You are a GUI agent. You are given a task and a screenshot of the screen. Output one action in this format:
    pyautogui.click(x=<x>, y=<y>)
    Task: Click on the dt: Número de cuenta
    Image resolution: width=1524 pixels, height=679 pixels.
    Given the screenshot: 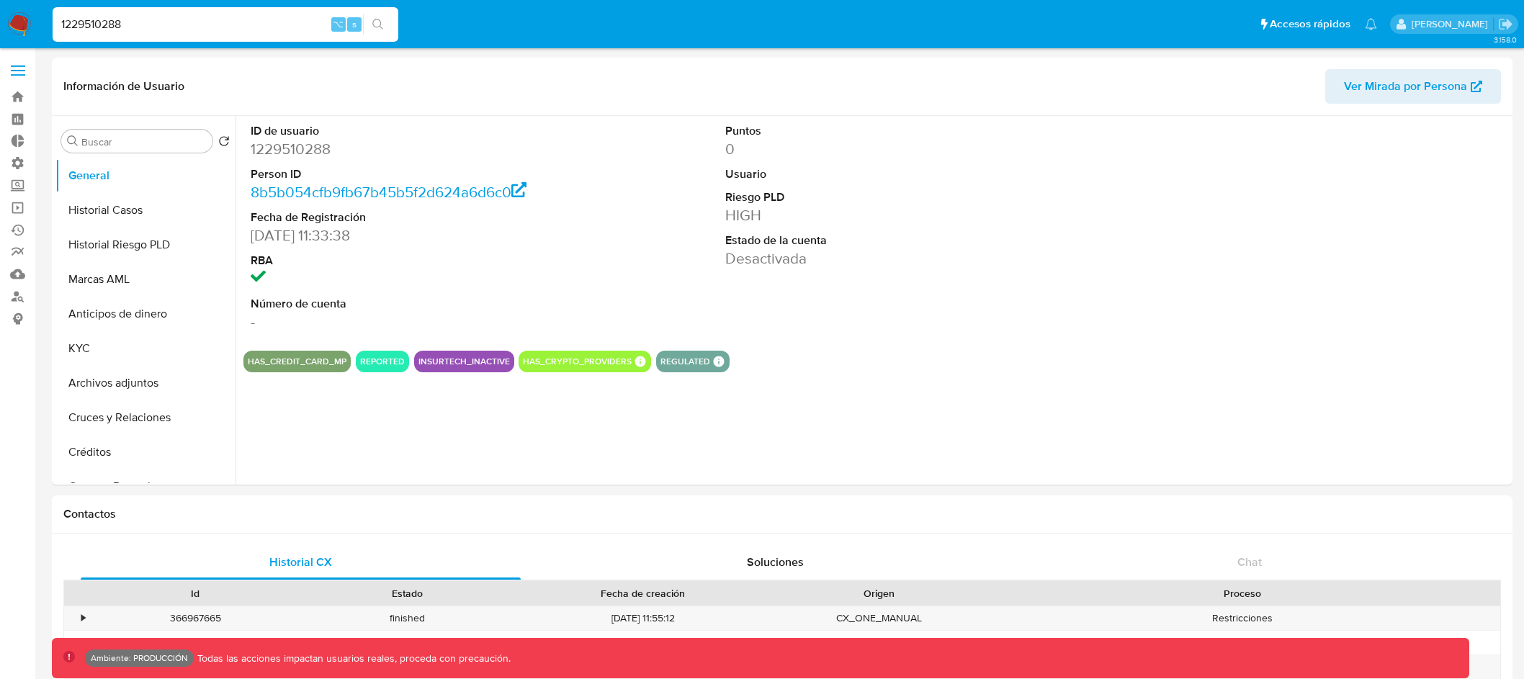 What is the action you would take?
    pyautogui.click(x=401, y=304)
    